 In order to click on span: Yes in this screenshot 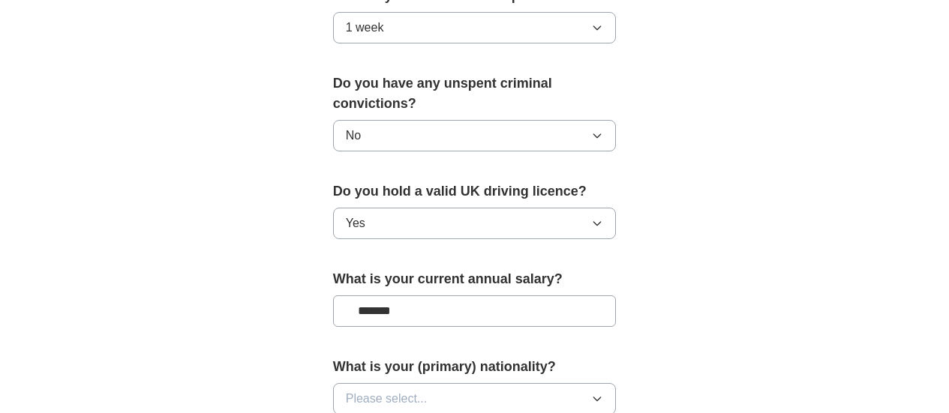, I will do `click(356, 224)`.